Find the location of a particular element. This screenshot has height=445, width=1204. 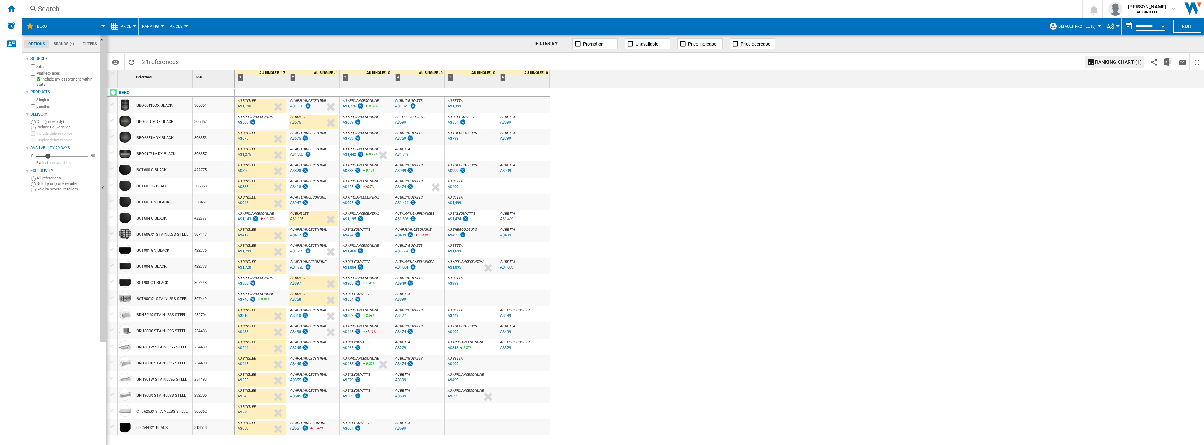

div: Beko is located at coordinates (64, 26).